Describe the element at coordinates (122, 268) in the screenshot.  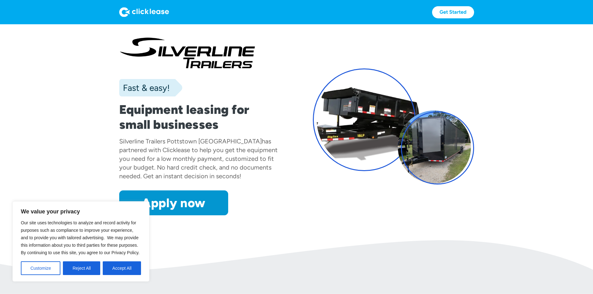
I see `button: Accept All` at that location.